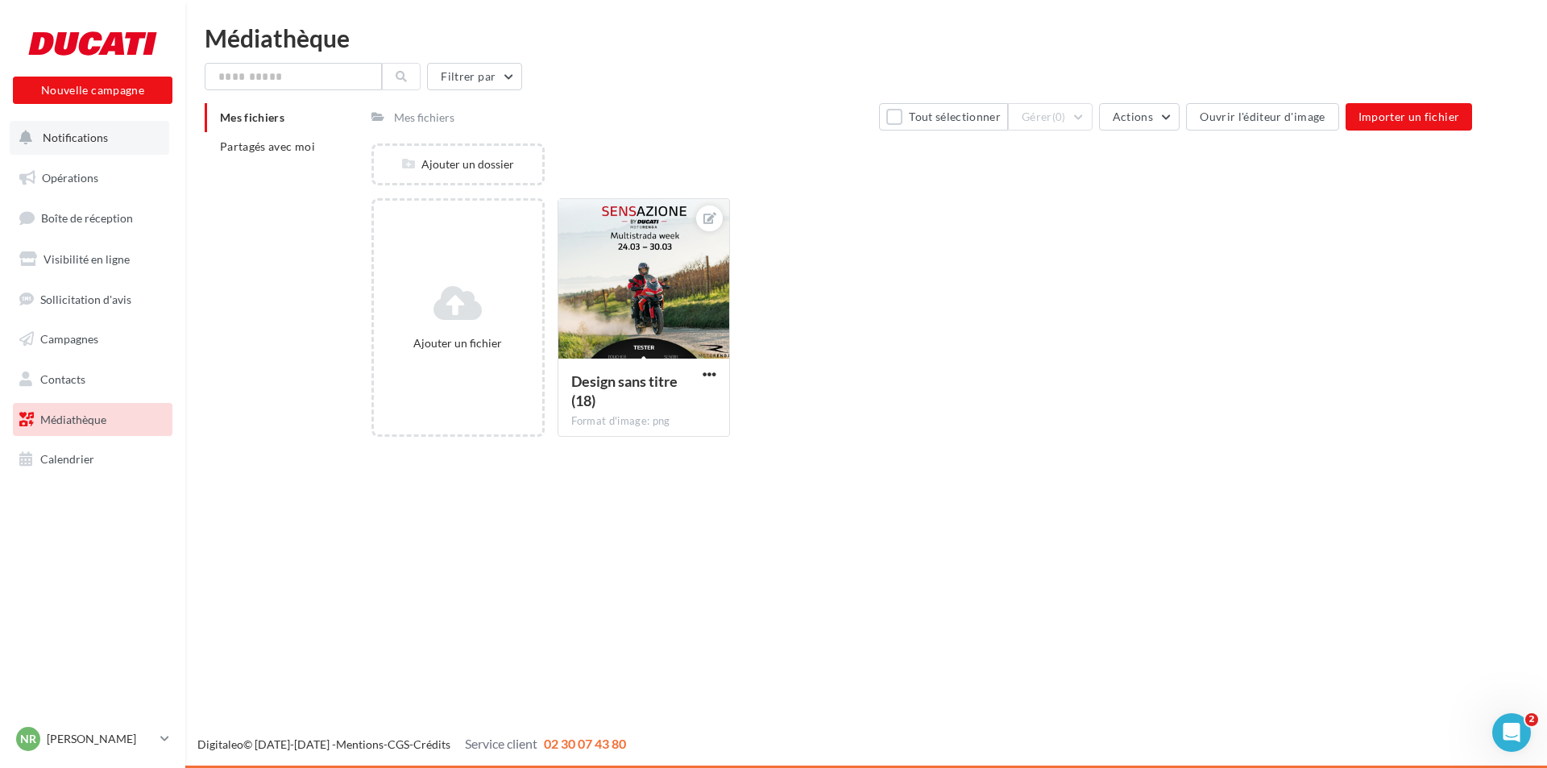 Image resolution: width=1547 pixels, height=768 pixels. I want to click on span: Calendrier, so click(67, 459).